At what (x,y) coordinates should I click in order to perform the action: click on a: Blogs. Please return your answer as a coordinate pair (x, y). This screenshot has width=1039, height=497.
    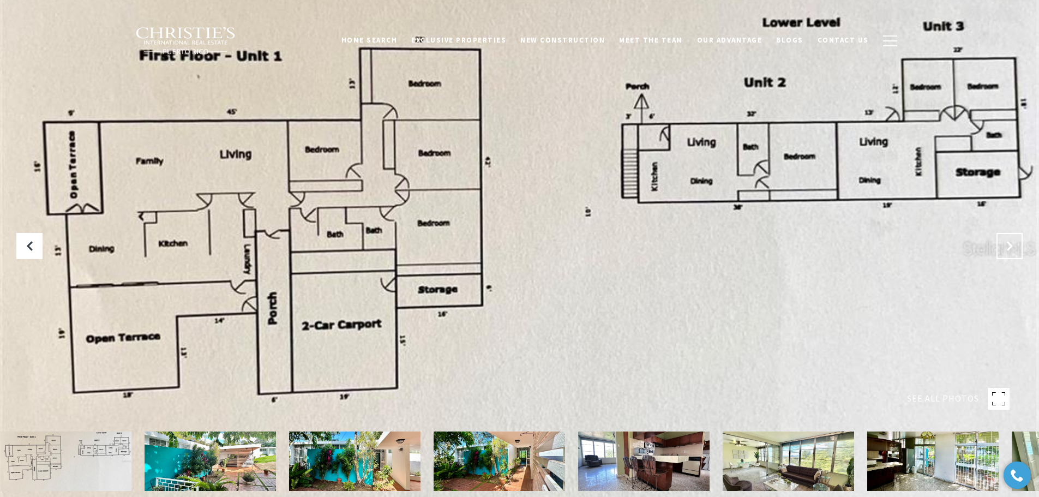
    Looking at the image, I should click on (790, 40).